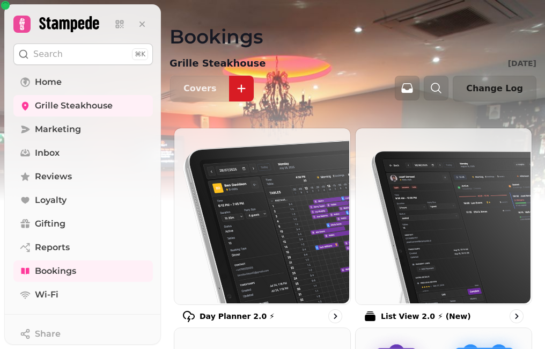  I want to click on span: Share, so click(48, 334).